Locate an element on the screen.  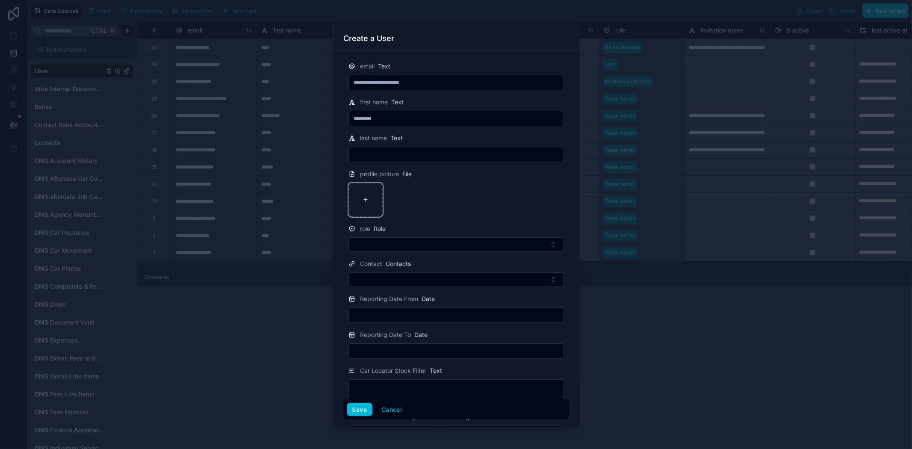
button: Cancel is located at coordinates (391, 409).